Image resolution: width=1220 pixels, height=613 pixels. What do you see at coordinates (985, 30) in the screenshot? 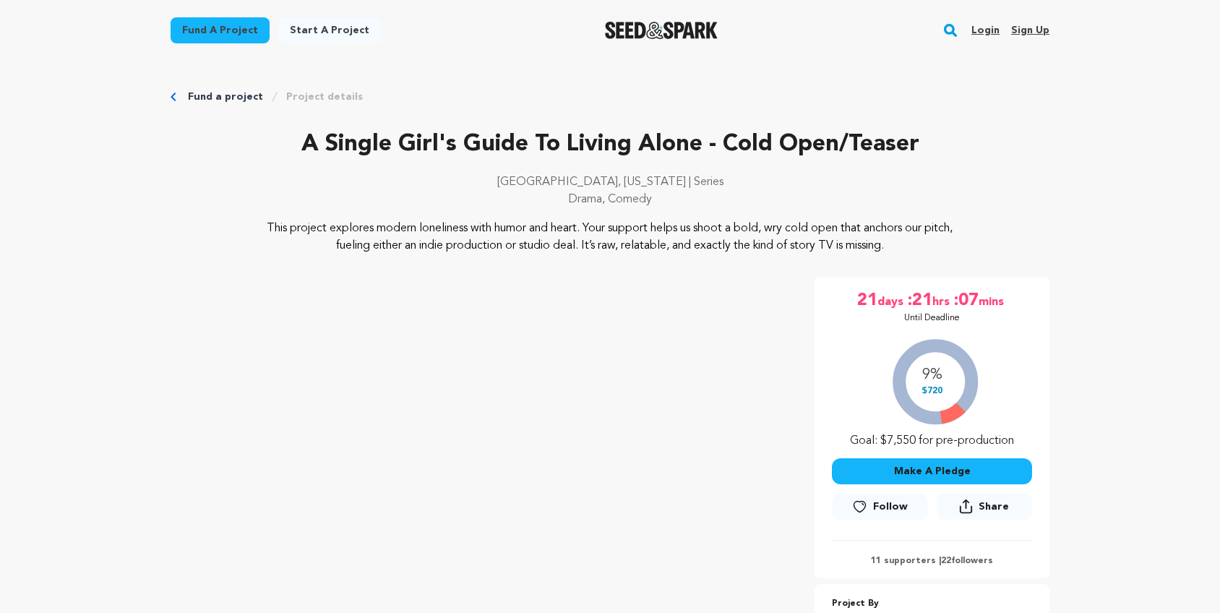
I see `a: Login` at bounding box center [985, 30].